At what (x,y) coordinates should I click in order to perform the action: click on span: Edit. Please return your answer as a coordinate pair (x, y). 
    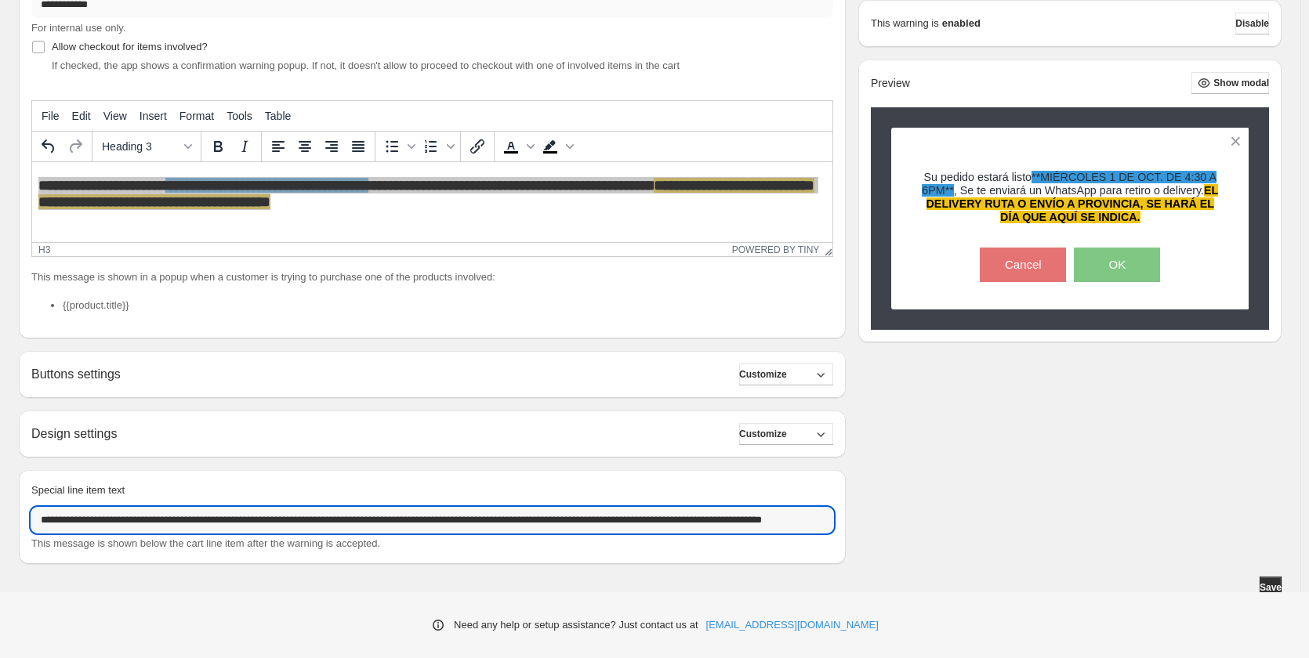
    Looking at the image, I should click on (81, 116).